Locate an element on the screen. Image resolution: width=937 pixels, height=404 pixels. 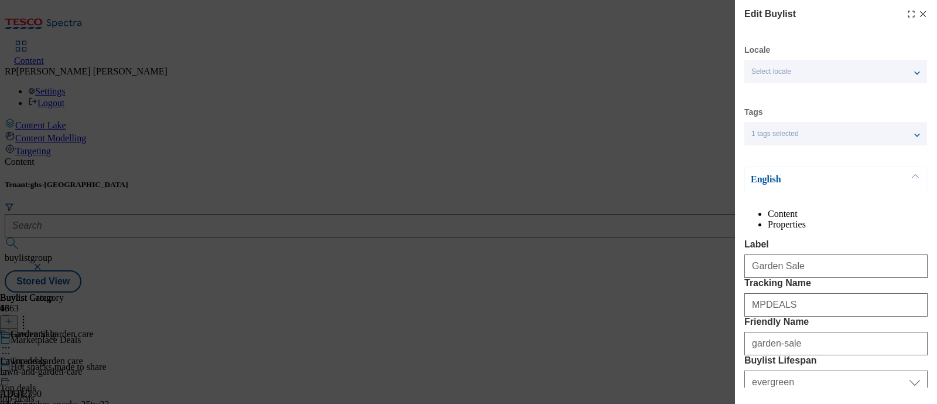
p: English is located at coordinates (812, 179).